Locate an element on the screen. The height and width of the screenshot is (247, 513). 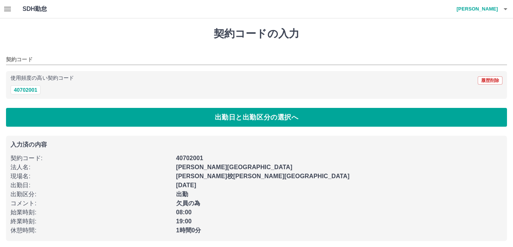
p: 終業時刻 : is located at coordinates (91, 221).